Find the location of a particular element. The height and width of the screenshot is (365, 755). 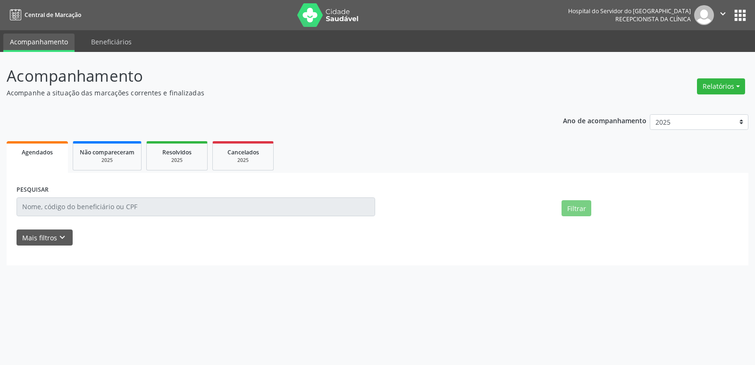

button: Mais filtroskeyboard_arrow_down is located at coordinates (44, 237).